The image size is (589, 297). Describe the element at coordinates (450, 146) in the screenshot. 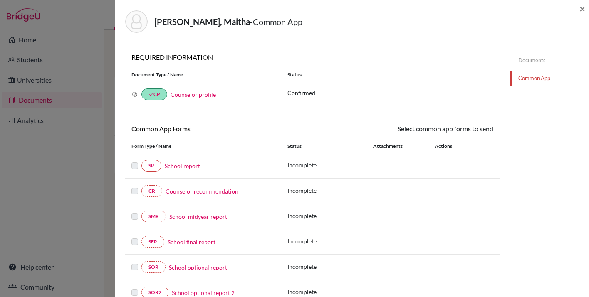

I see `div: Actions` at that location.